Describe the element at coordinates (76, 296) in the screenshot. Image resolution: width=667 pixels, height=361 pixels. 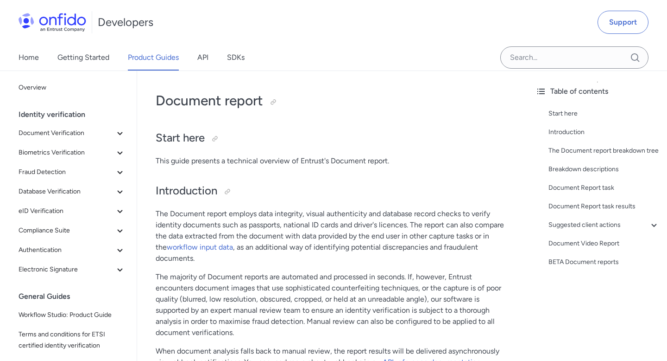
I see `div: General Guides` at that location.